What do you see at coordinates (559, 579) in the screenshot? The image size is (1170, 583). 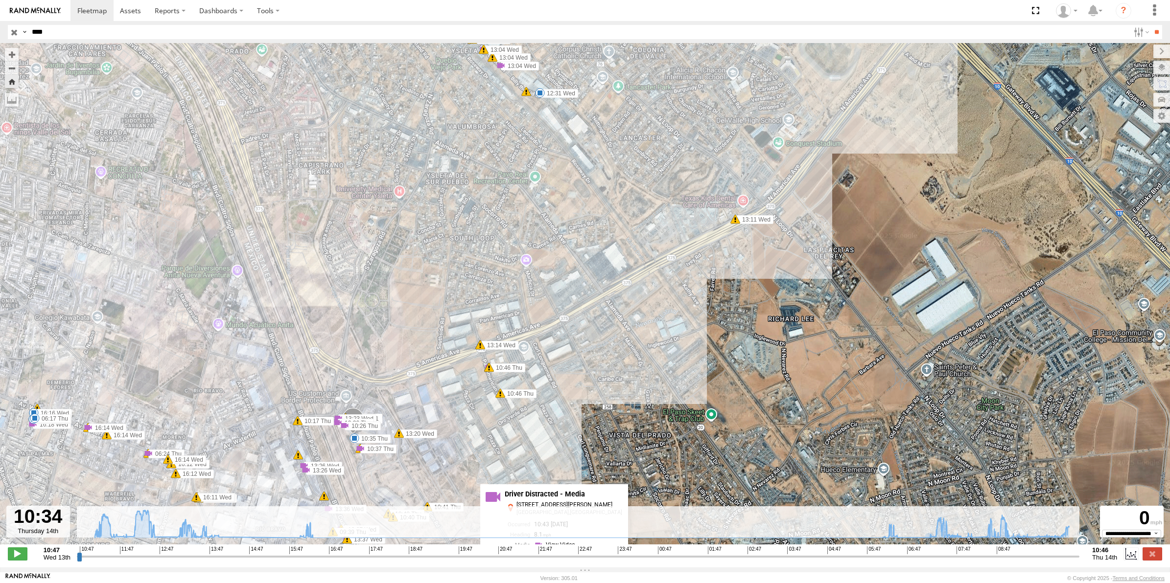 I see `div: Version: 305.01` at bounding box center [559, 579].